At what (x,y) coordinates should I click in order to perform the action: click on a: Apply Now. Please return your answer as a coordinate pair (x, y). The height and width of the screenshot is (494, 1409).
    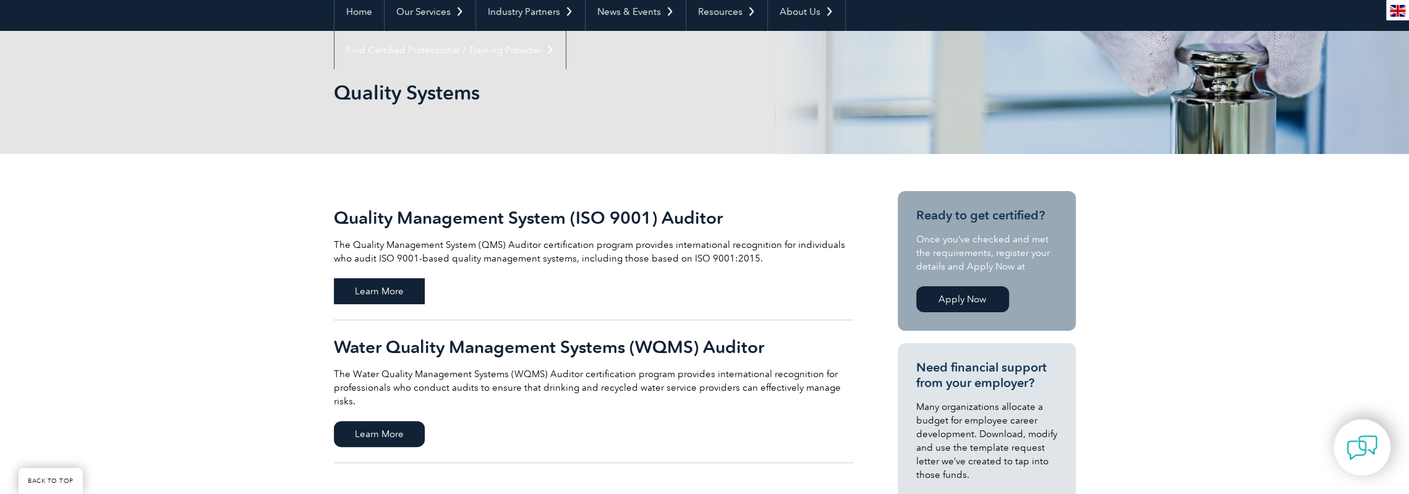
    Looking at the image, I should click on (963, 299).